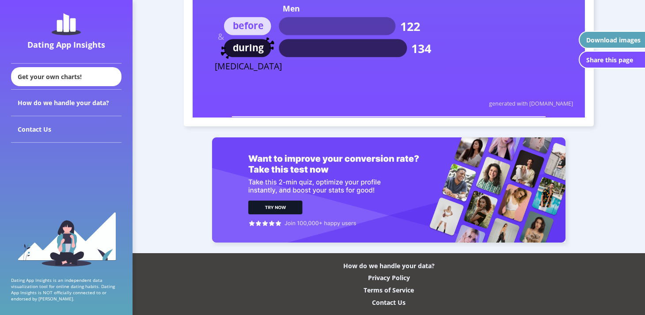 The height and width of the screenshot is (315, 645). I want to click on button: Download images, so click(612, 40).